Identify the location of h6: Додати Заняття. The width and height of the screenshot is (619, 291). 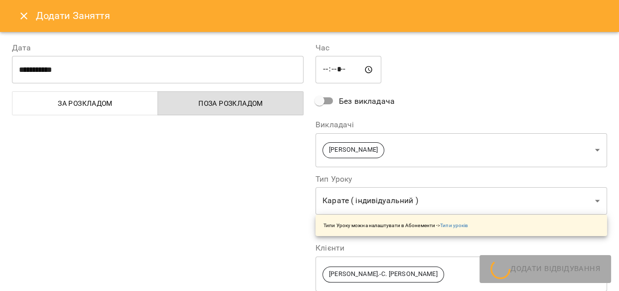
(322, 15).